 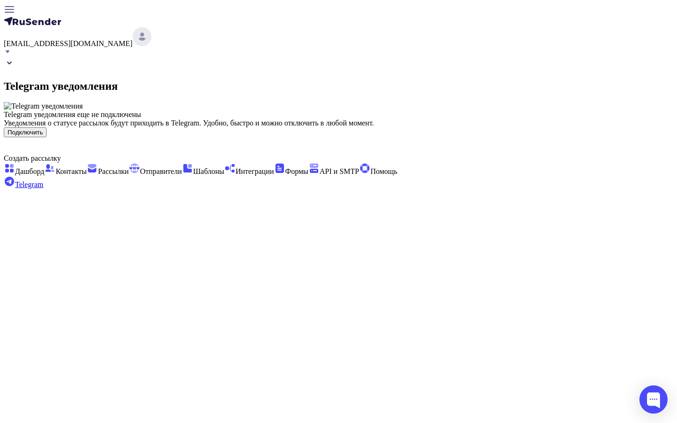 What do you see at coordinates (339, 123) in the screenshot?
I see `div: Уведомления о статусе рассылок будут приходить в Telegram. Удобно, быстро и можно отключить в люб...` at bounding box center [339, 123].